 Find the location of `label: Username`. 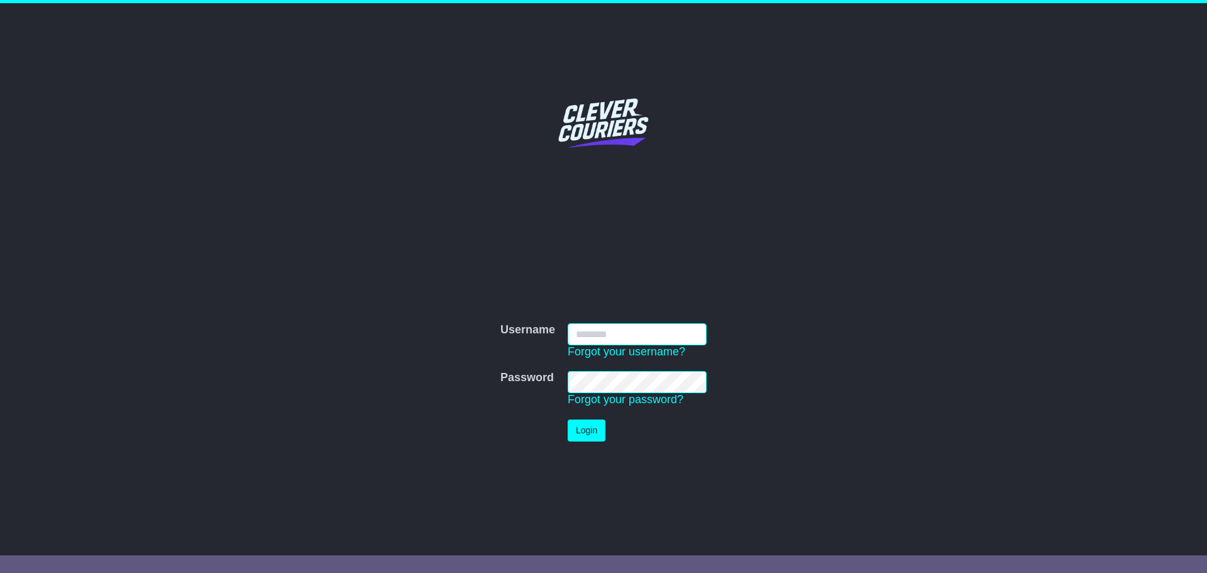

label: Username is located at coordinates (528, 330).